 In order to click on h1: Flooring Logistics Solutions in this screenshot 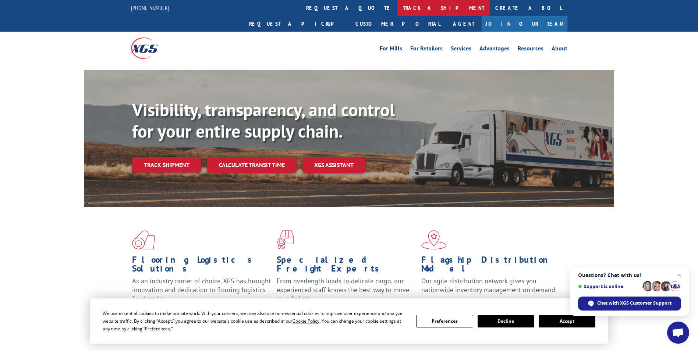, I will do `click(202, 266)`.